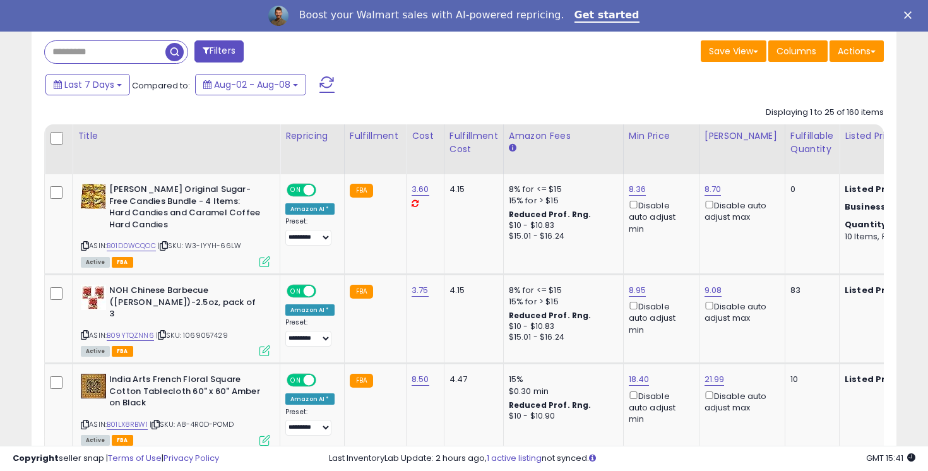 The image size is (928, 471). What do you see at coordinates (134, 458) in the screenshot?
I see `a: Terms of Use` at bounding box center [134, 458].